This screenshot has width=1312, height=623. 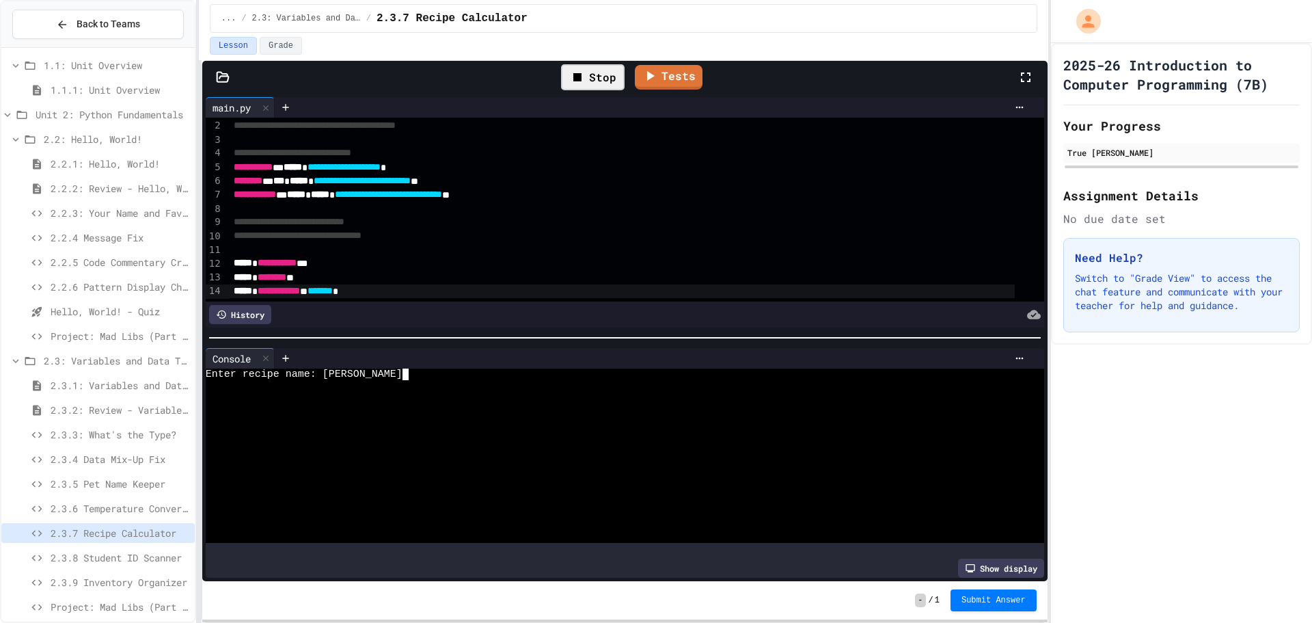 What do you see at coordinates (668, 77) in the screenshot?
I see `a: Tests` at bounding box center [668, 77].